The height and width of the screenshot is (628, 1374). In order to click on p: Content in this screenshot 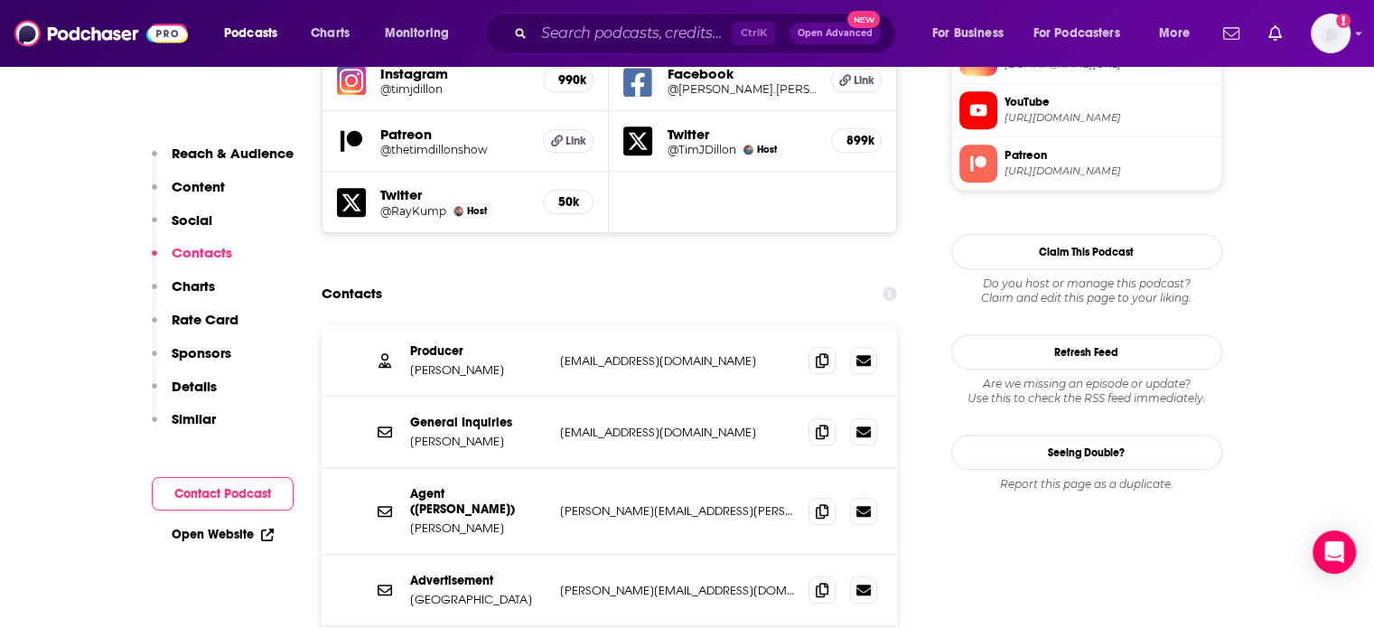, I will do `click(198, 186)`.